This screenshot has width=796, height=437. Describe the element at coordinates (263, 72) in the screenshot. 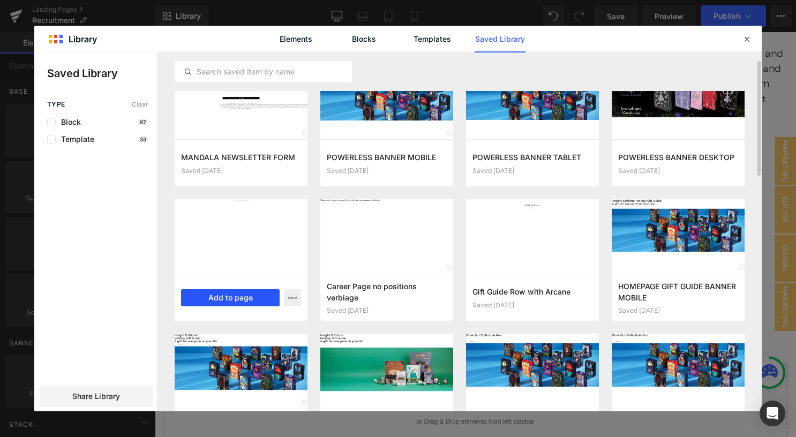

I see `input: Search saved item by name` at that location.